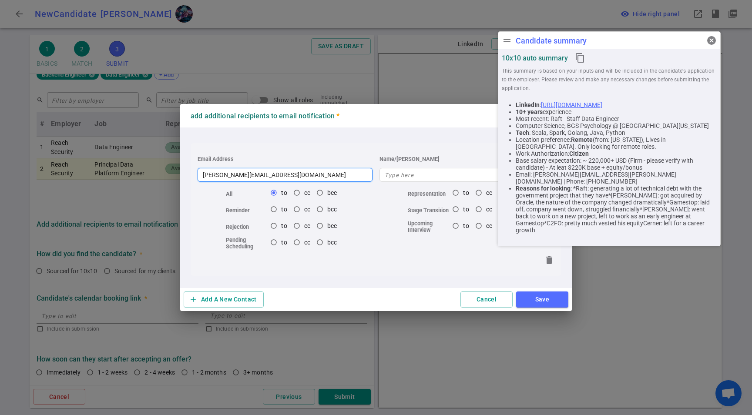  Describe the element at coordinates (429, 210) in the screenshot. I see `h3: Stage Transition` at that location.